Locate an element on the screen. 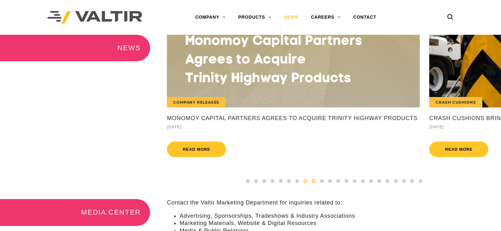 This screenshot has height=231, width=501. a: PRODUCTS is located at coordinates (255, 17).